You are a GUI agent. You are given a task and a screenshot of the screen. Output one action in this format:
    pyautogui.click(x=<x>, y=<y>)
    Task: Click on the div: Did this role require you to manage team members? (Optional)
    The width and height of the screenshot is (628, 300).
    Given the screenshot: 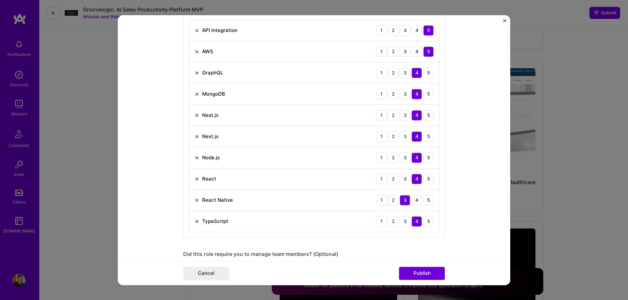 What is the action you would take?
    pyautogui.click(x=314, y=254)
    